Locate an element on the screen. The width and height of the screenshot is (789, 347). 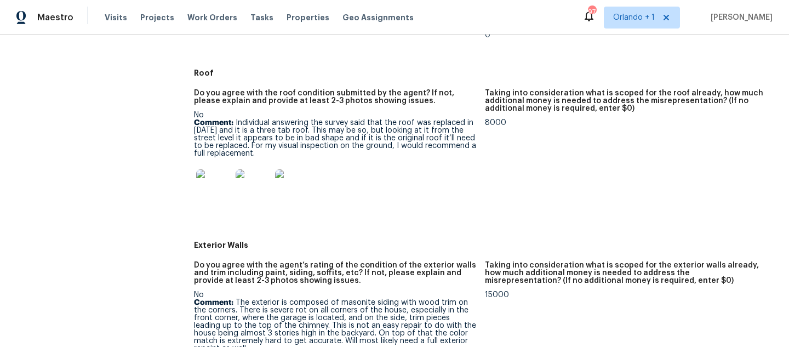
h5: Roof is located at coordinates (485, 73).